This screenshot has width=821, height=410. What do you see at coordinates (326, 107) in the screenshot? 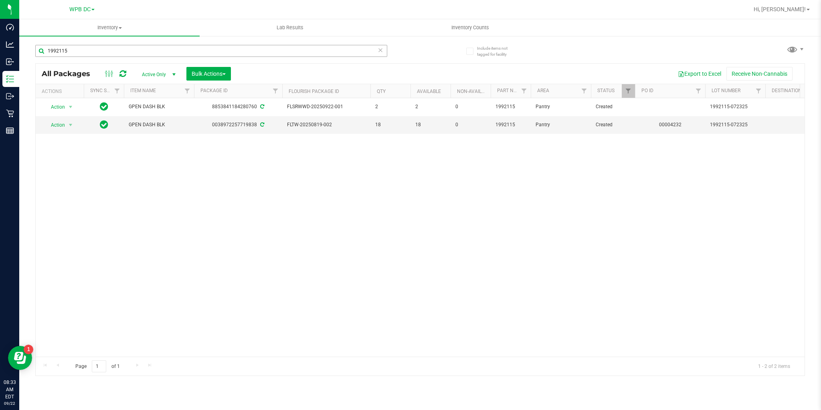
I see `span: FLSRWWD-20250922-001` at bounding box center [326, 107].